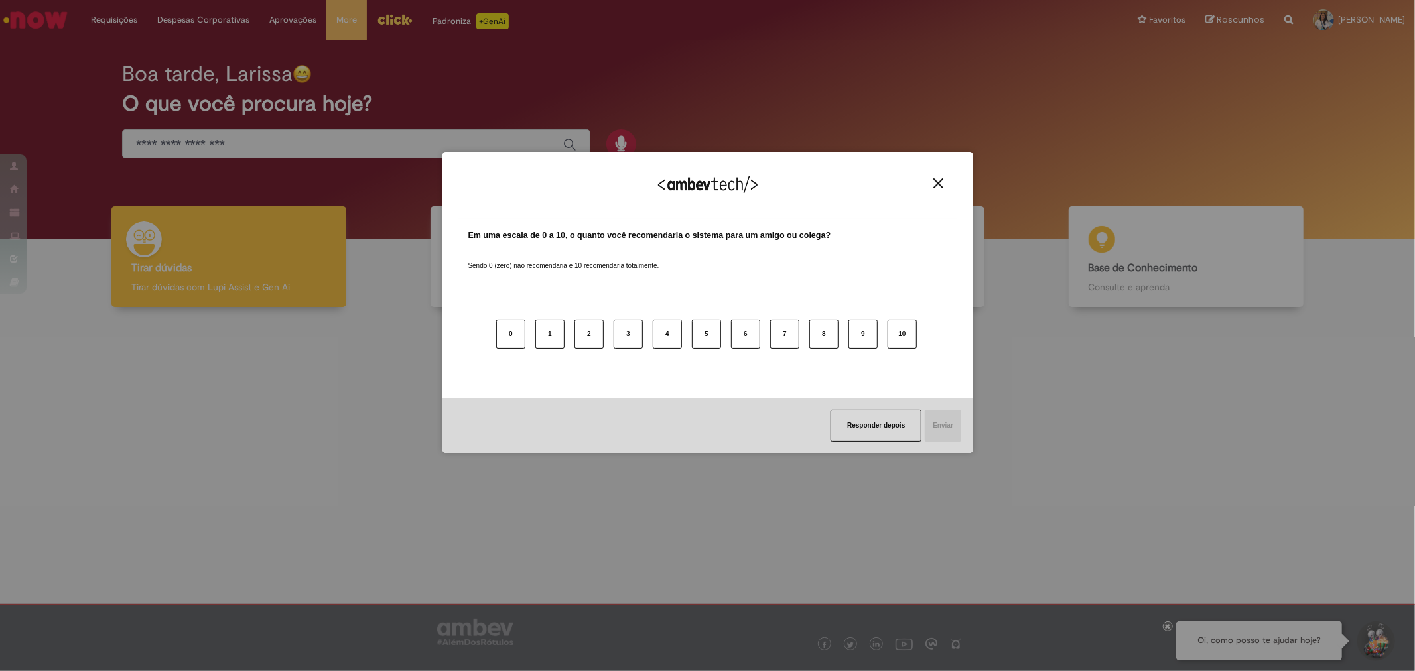  What do you see at coordinates (863, 334) in the screenshot?
I see `button: 9` at bounding box center [863, 334].